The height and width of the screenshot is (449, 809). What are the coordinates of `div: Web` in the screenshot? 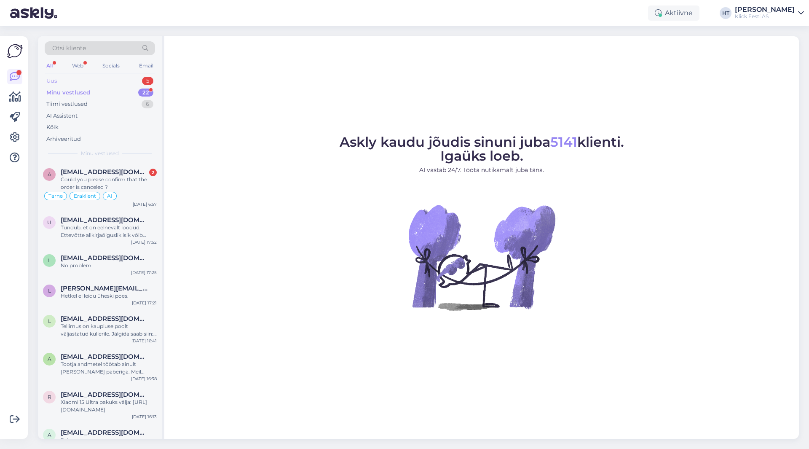 It's located at (77, 66).